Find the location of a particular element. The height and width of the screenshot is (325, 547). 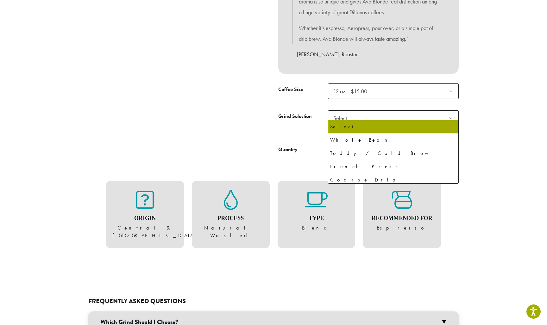

label: Grind Selection is located at coordinates (303, 116).